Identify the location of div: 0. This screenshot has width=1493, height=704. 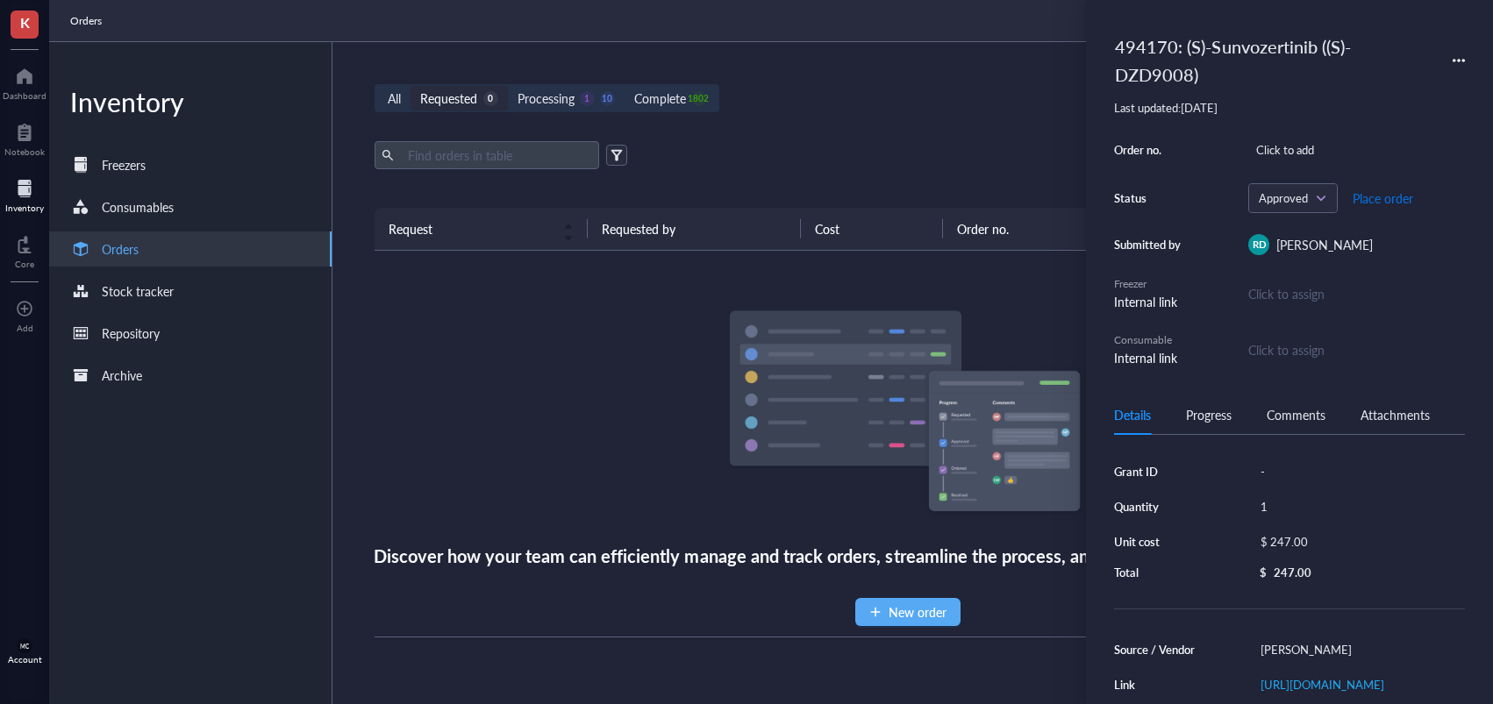
(490, 98).